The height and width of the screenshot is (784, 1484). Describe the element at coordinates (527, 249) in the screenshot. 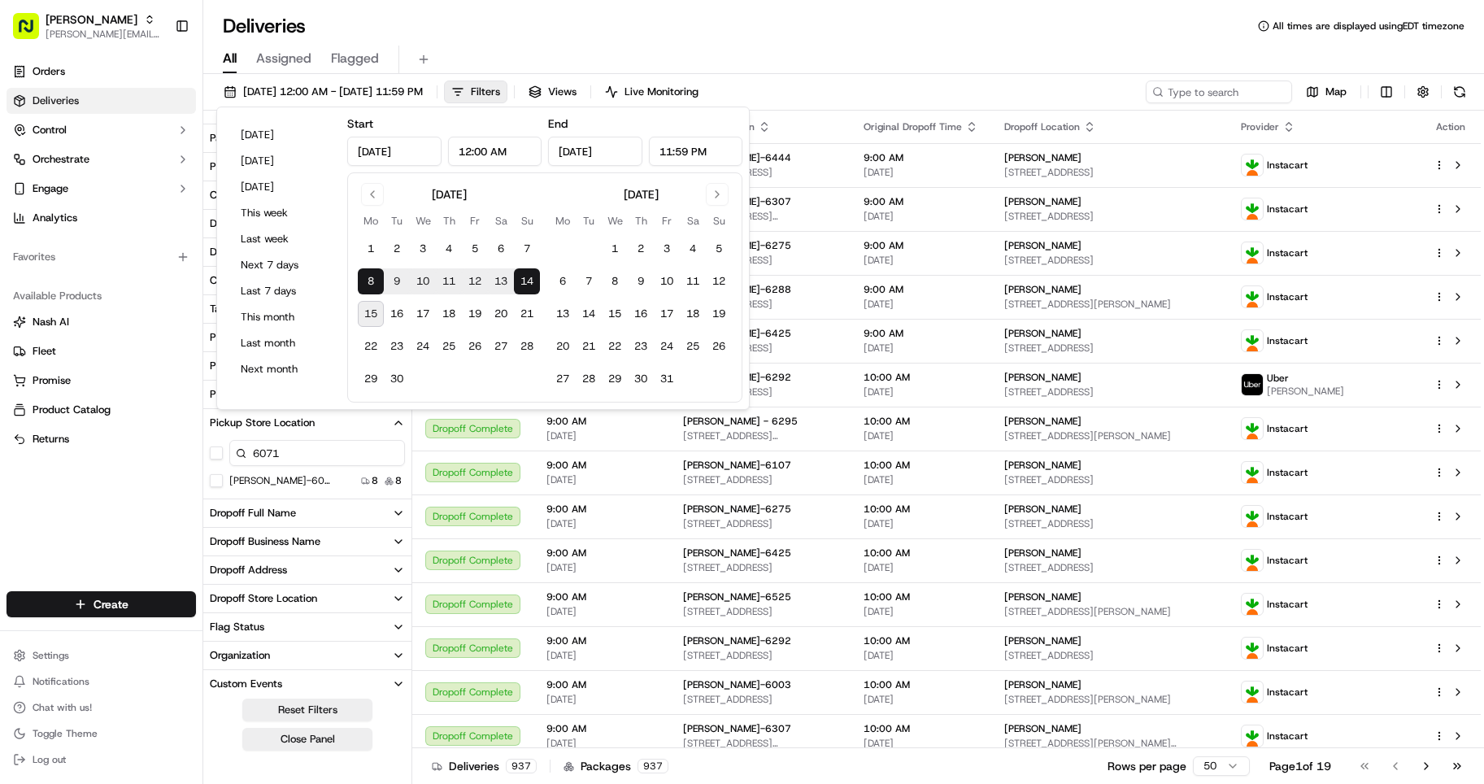

I see `button: 7` at that location.